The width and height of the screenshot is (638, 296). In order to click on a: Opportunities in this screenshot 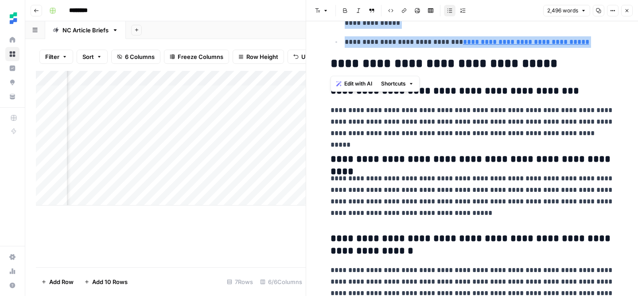, I will do `click(12, 82)`.